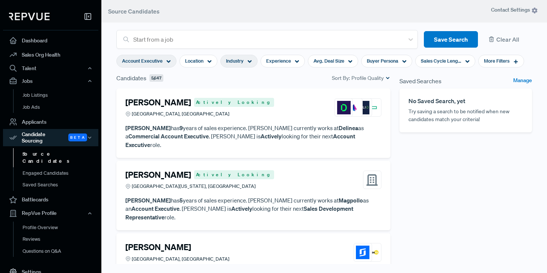  I want to click on button: RepVue Profile, so click(51, 214).